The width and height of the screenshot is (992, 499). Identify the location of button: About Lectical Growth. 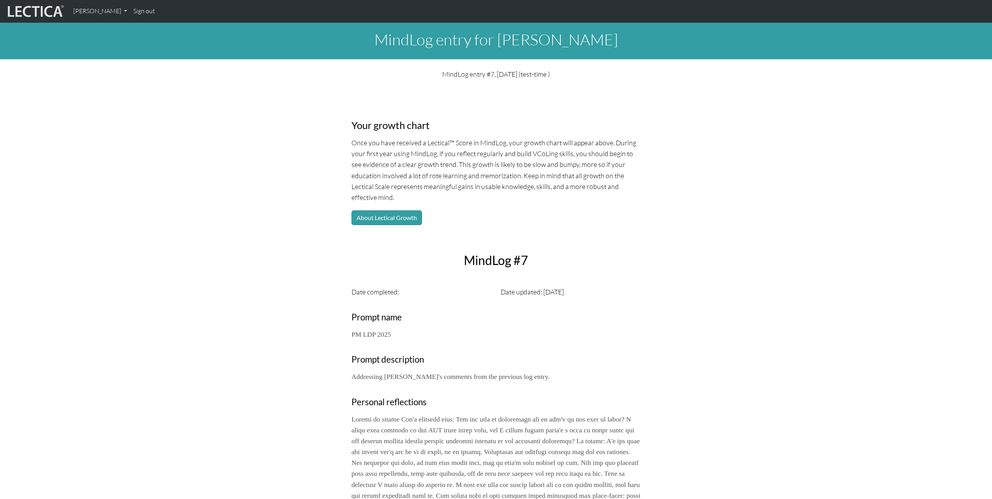
(387, 218).